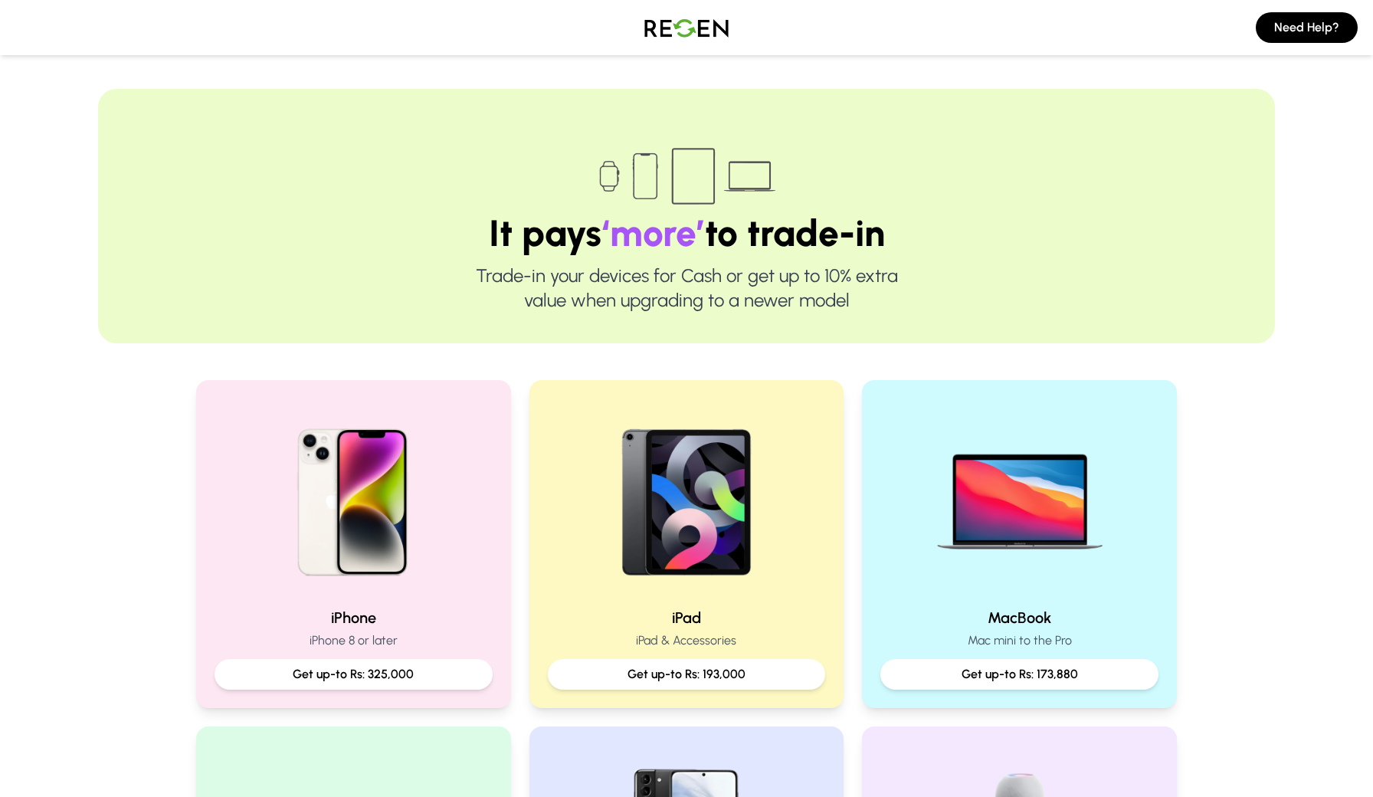  What do you see at coordinates (686, 496) in the screenshot?
I see `img: iPad` at bounding box center [686, 496].